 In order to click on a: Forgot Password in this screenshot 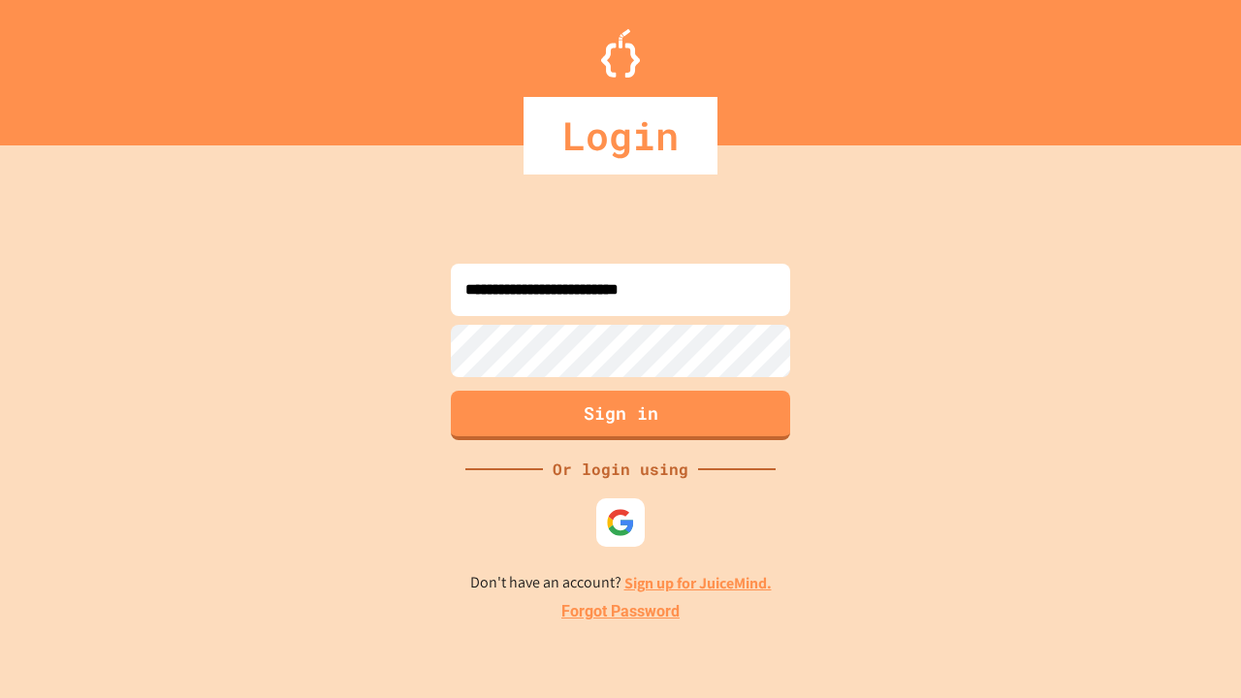, I will do `click(620, 612)`.